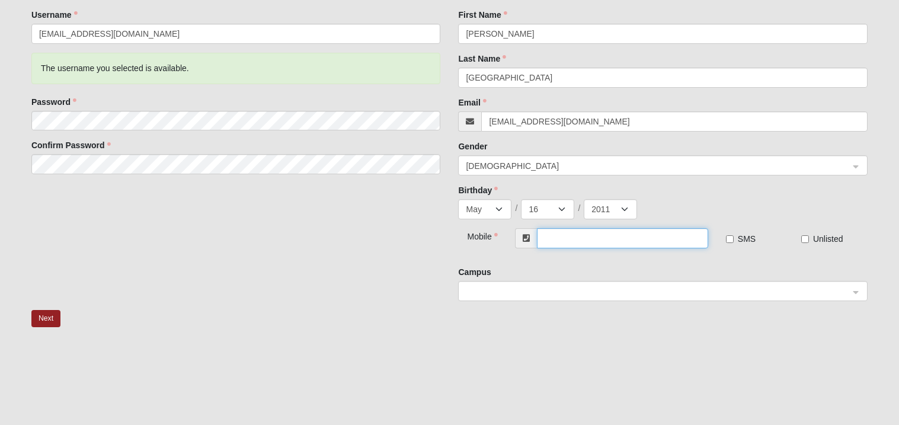 The image size is (899, 425). I want to click on label: Confirm Password, so click(71, 145).